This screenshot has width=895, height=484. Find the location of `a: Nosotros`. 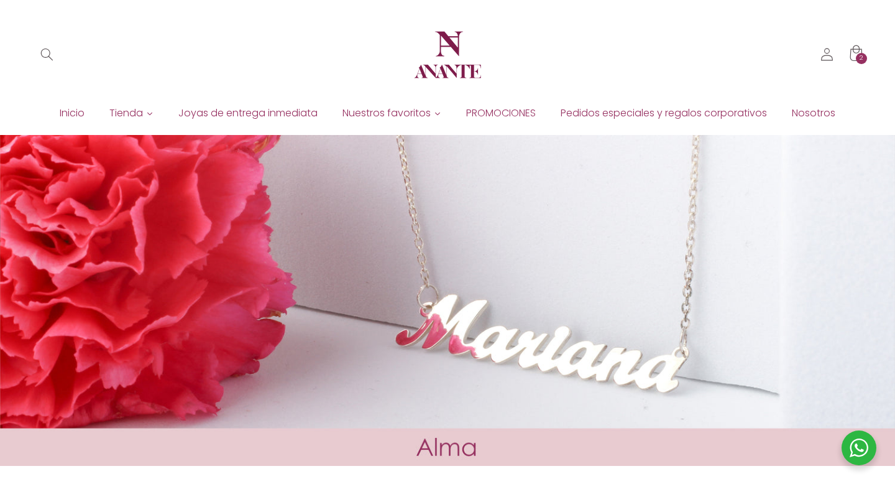

a: Nosotros is located at coordinates (814, 113).